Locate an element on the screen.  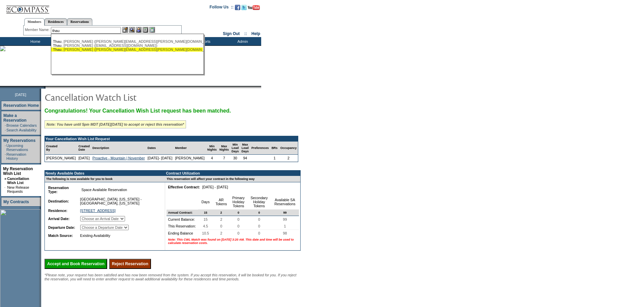
td: 30 is located at coordinates (235, 158).